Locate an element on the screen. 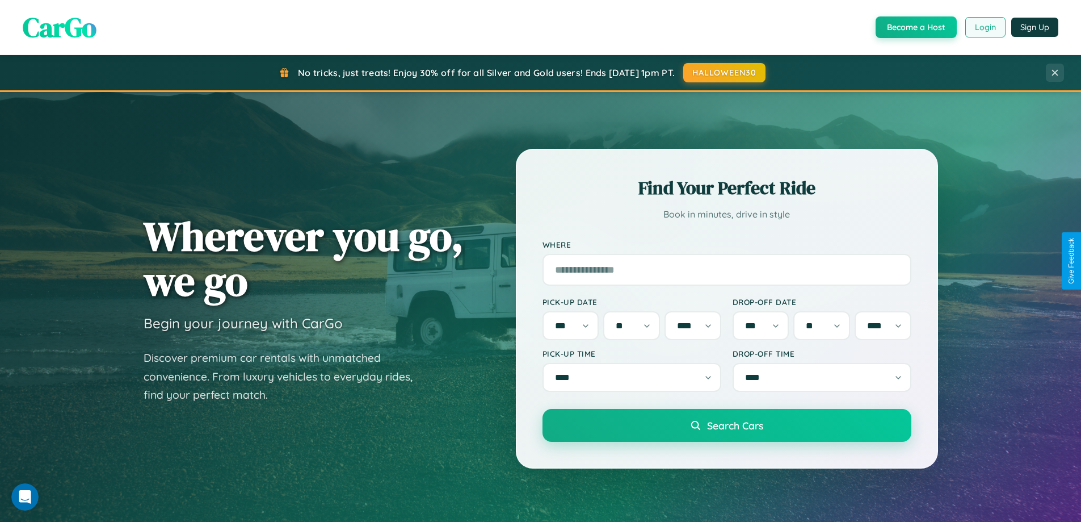 The width and height of the screenshot is (1081, 522). button: Become a Host is located at coordinates (916, 27).